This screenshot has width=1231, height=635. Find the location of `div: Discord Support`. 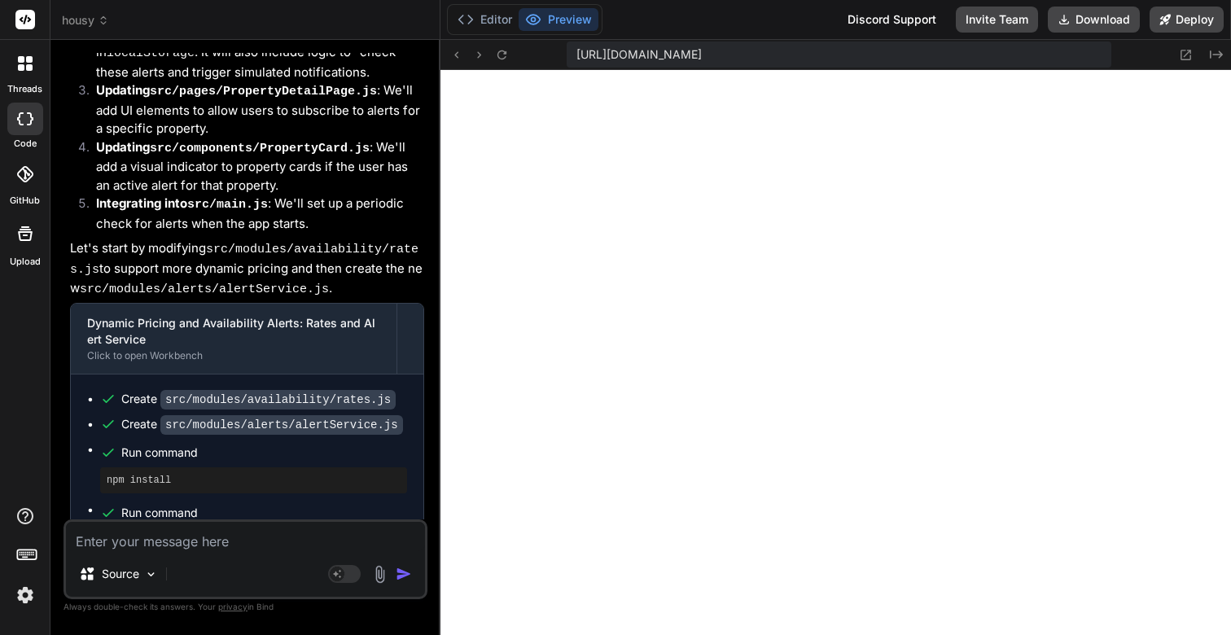

div: Discord Support is located at coordinates (892, 20).